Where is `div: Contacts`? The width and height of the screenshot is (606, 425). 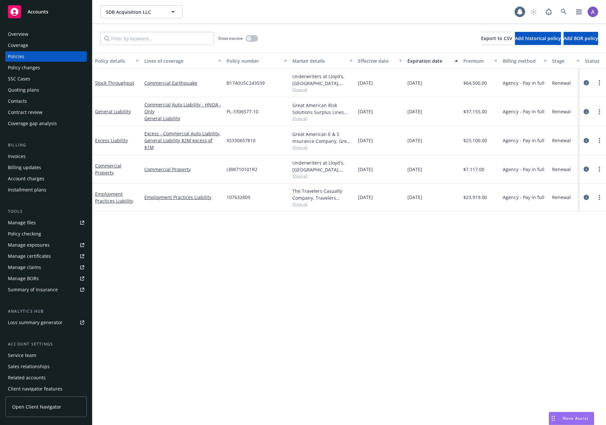 div: Contacts is located at coordinates (17, 101).